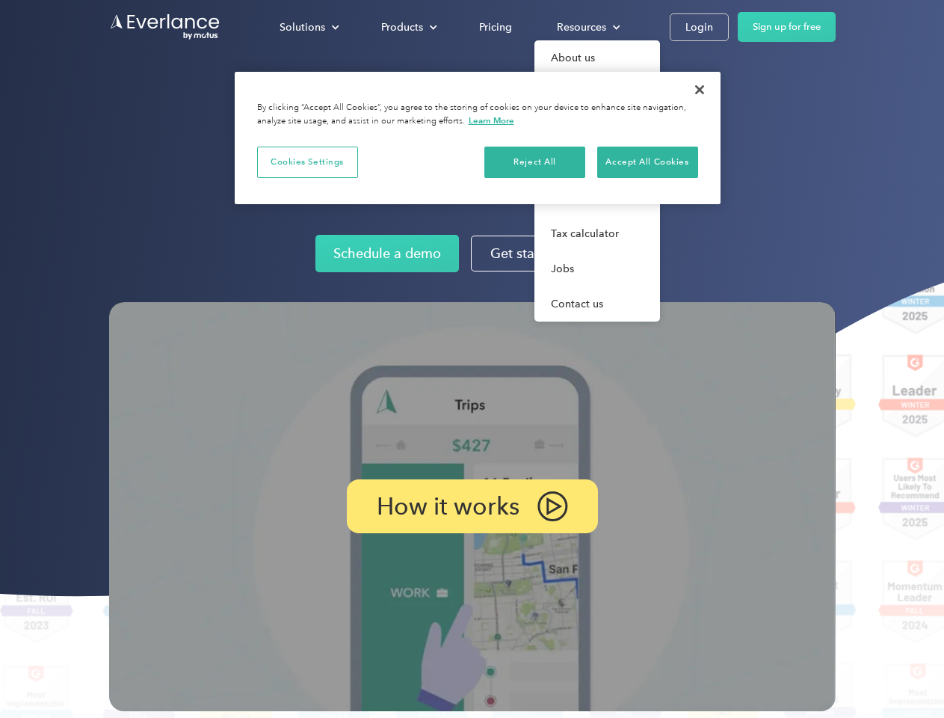  I want to click on a: Login, so click(699, 27).